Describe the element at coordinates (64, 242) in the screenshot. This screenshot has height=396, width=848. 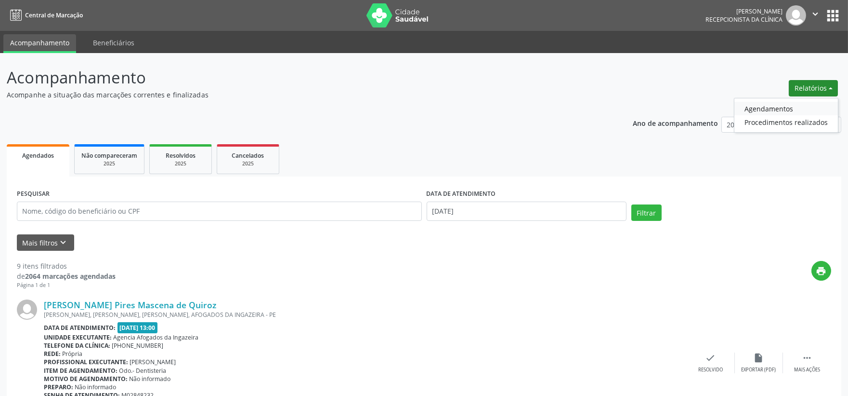
I see `i: keyboard_arrow_down` at that location.